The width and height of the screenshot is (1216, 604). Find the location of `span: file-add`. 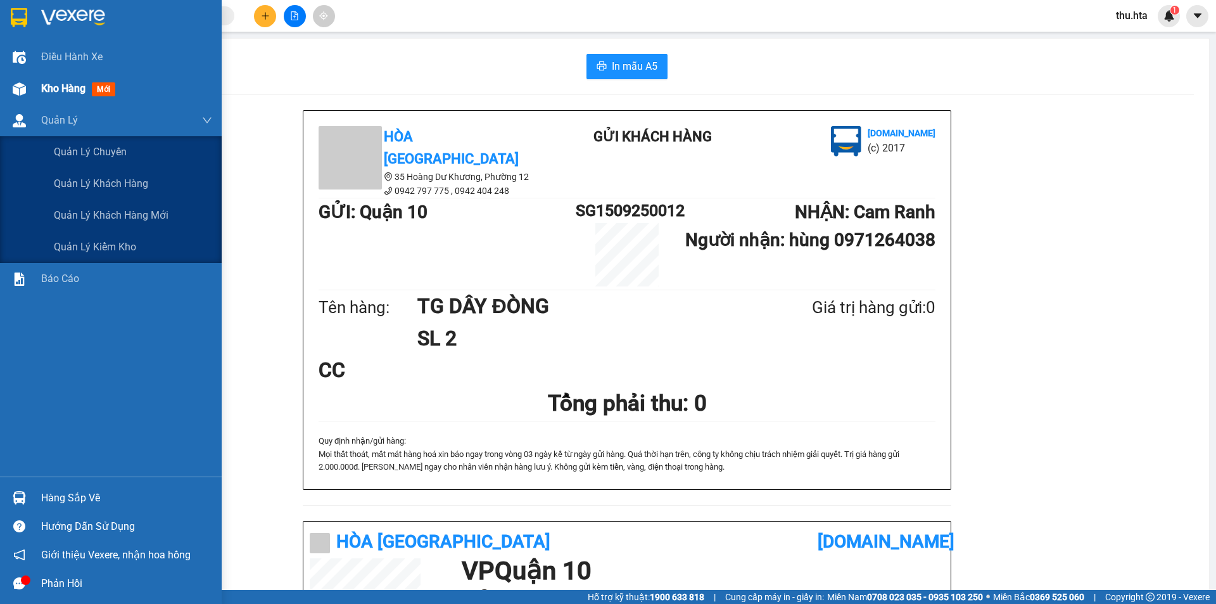

span: file-add is located at coordinates (295, 16).